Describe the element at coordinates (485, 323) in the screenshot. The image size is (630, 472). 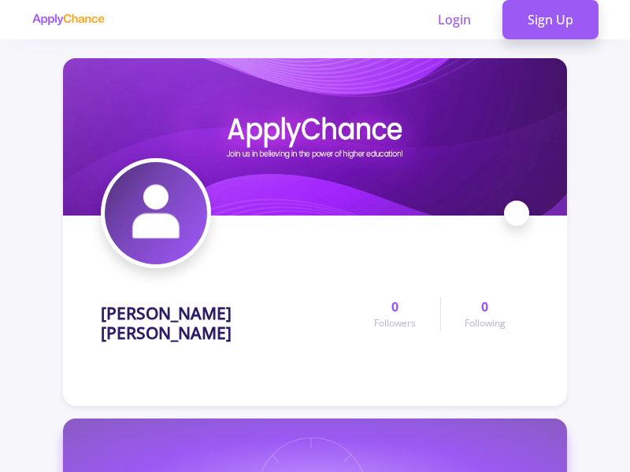
I see `span: Following` at that location.